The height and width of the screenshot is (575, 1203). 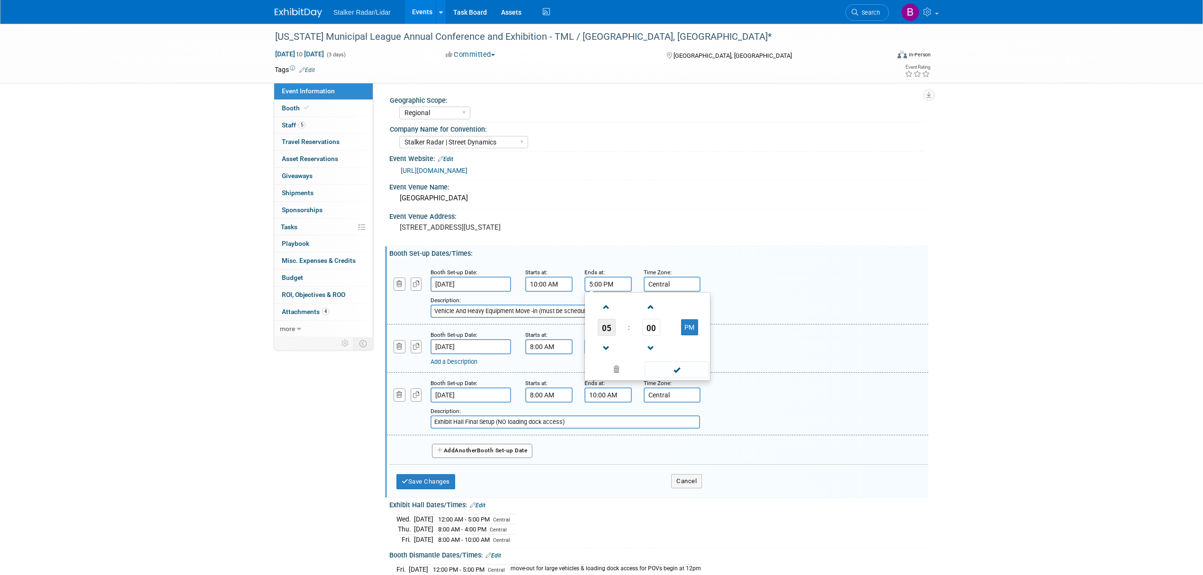 What do you see at coordinates (299, 54) in the screenshot?
I see `span: to` at bounding box center [299, 54].